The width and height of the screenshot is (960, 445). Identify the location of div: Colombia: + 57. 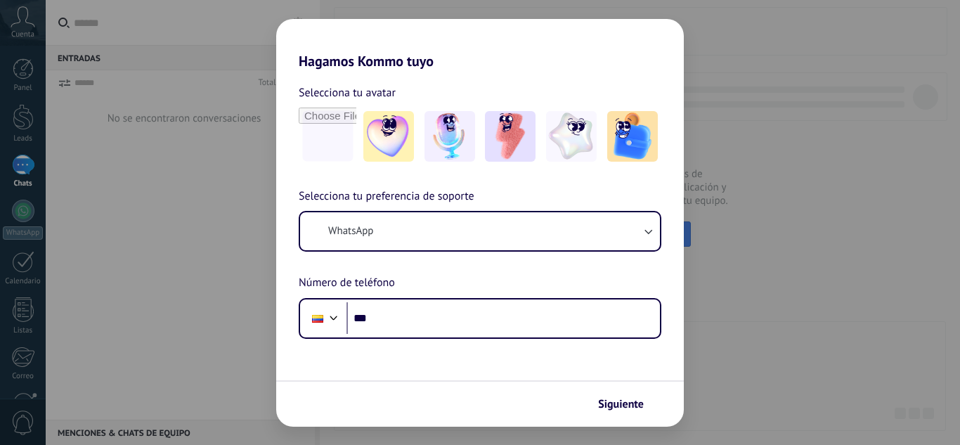
(318, 318).